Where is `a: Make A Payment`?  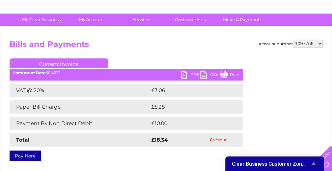
a: Make A Payment is located at coordinates (241, 19).